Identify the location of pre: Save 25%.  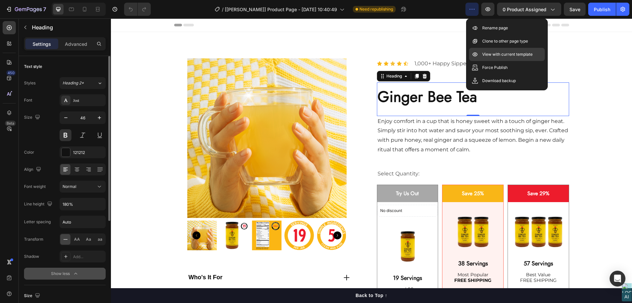
(362, 175).